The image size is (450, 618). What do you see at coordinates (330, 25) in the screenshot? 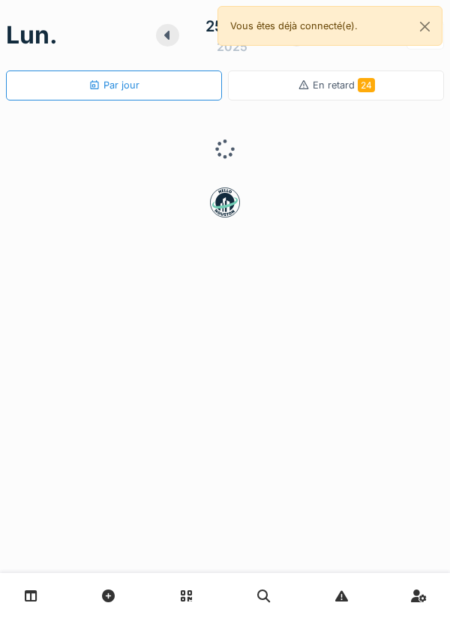
I see `div: Vous êtes déjà connecté(e).` at bounding box center [330, 25].